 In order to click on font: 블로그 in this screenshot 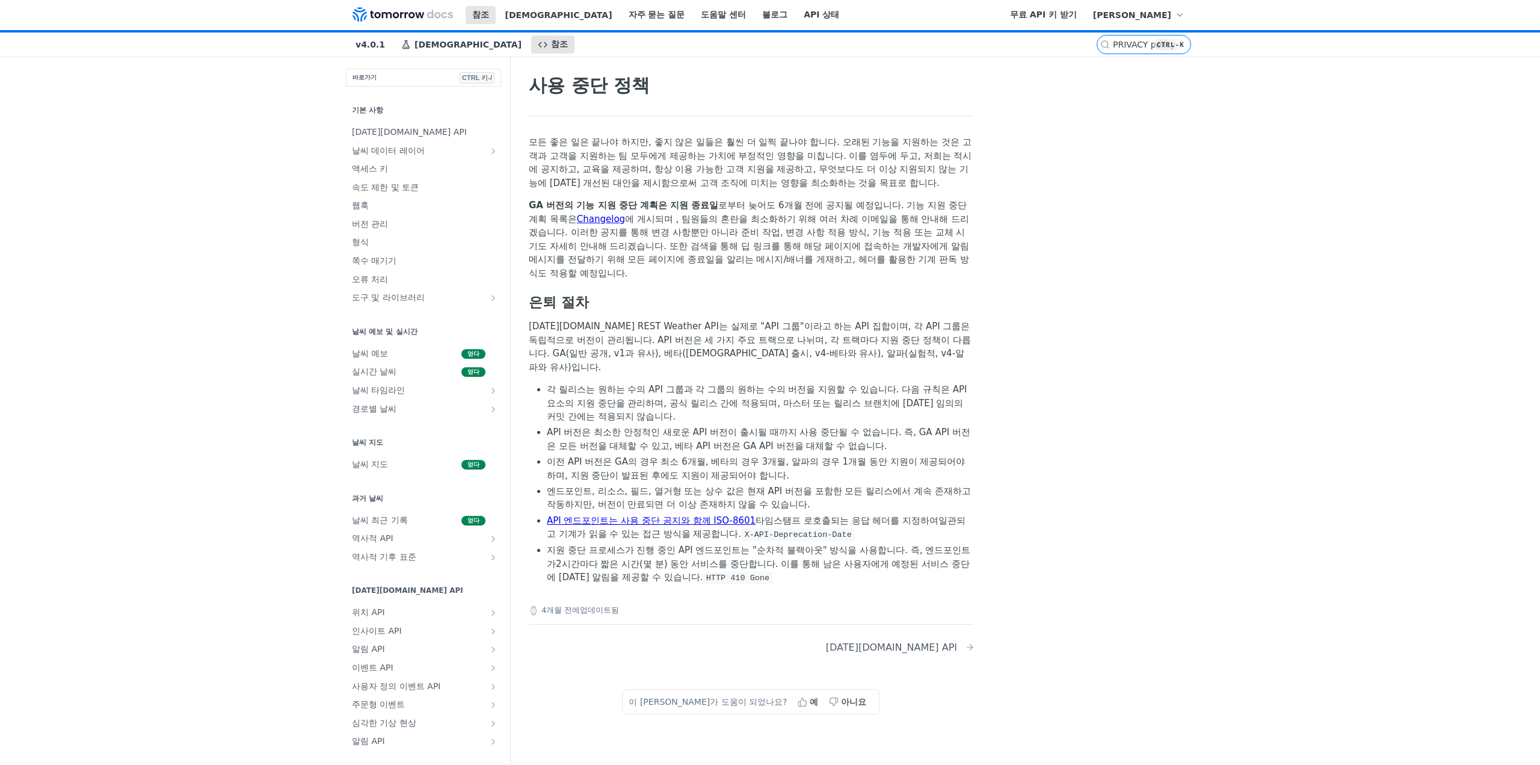, I will do `click(775, 14)`.